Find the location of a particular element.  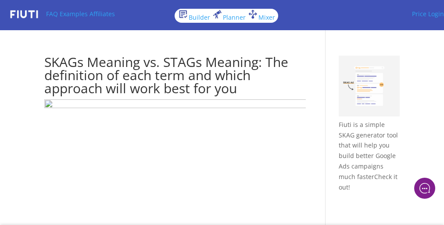

h1: SKAGs Meaning vs. STAGs Meaning: The definition of each term and which approach will work best fo... is located at coordinates (175, 78).